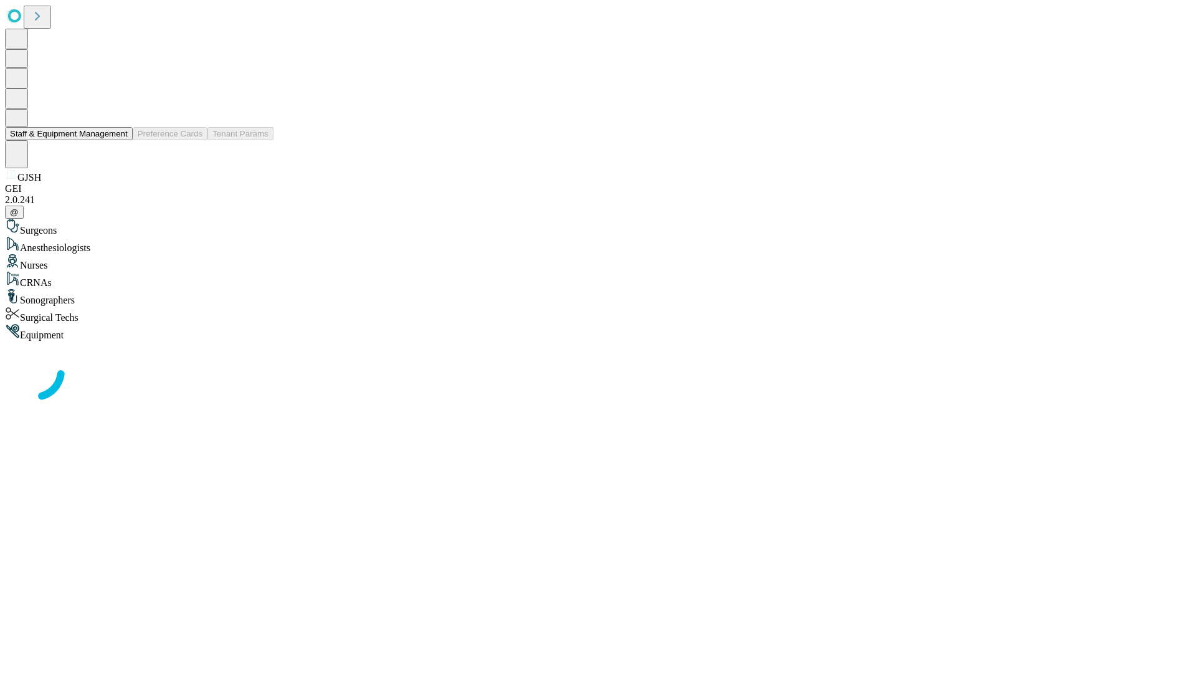 This screenshot has width=1196, height=673. I want to click on div: Nurses, so click(598, 262).